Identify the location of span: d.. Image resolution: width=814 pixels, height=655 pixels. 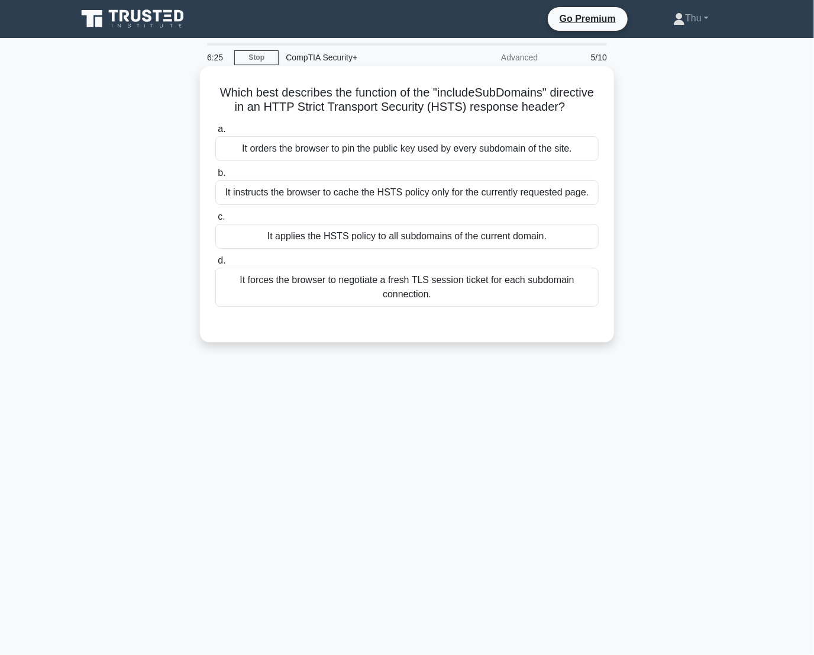
(221, 260).